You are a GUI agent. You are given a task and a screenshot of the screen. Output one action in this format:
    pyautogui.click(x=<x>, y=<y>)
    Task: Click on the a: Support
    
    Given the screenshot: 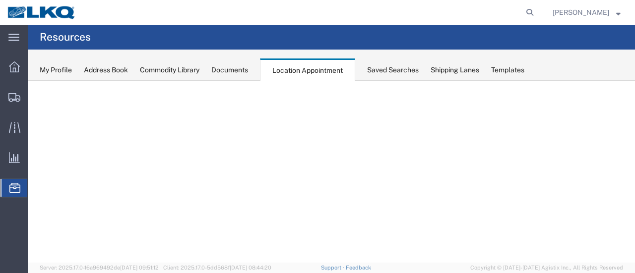 What is the action you would take?
    pyautogui.click(x=334, y=268)
    